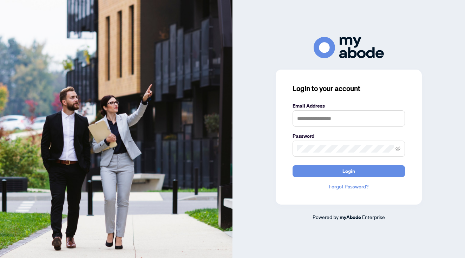 This screenshot has width=465, height=258. Describe the element at coordinates (349, 171) in the screenshot. I see `button: Login` at that location.